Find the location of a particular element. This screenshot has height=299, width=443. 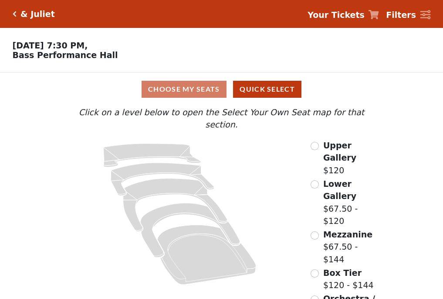

label: $67.50 - $120 is located at coordinates (353, 202).